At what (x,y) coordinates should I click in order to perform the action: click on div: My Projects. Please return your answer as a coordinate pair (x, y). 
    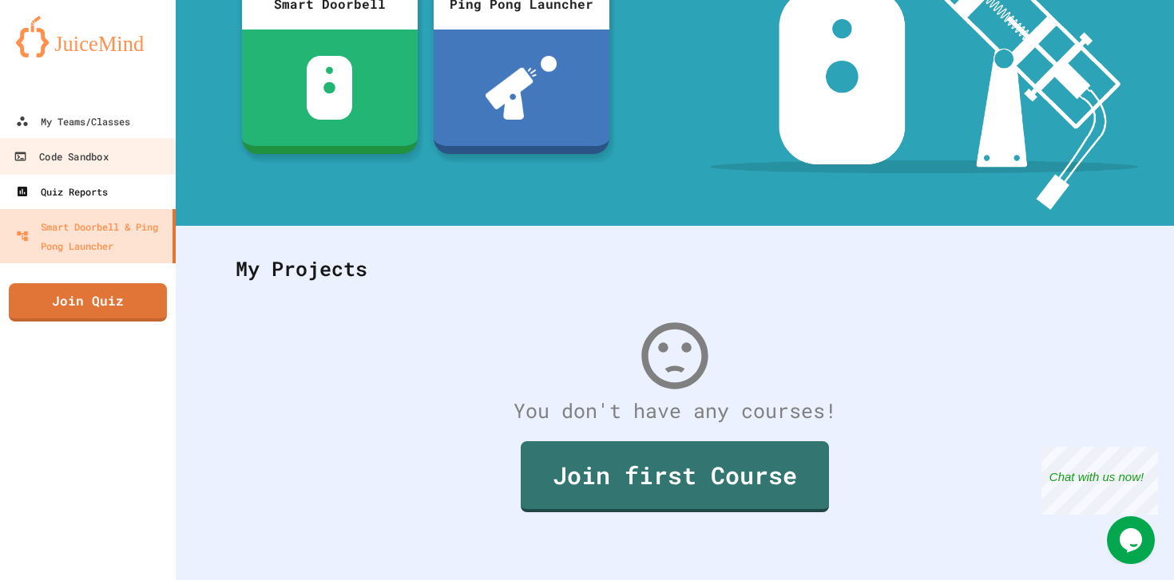
    Looking at the image, I should click on (675, 269).